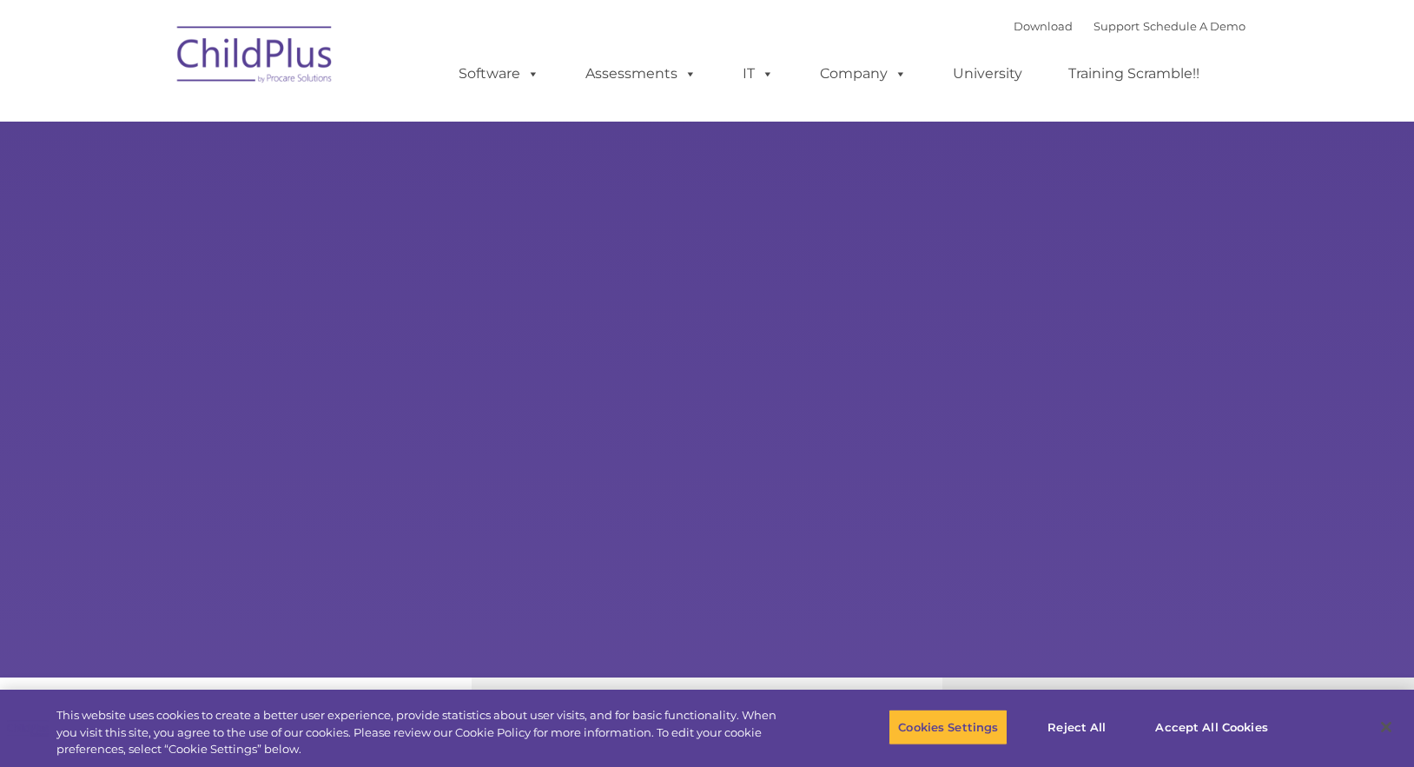 The height and width of the screenshot is (767, 1414). What do you see at coordinates (1195, 26) in the screenshot?
I see `a: Schedule A Demo` at bounding box center [1195, 26].